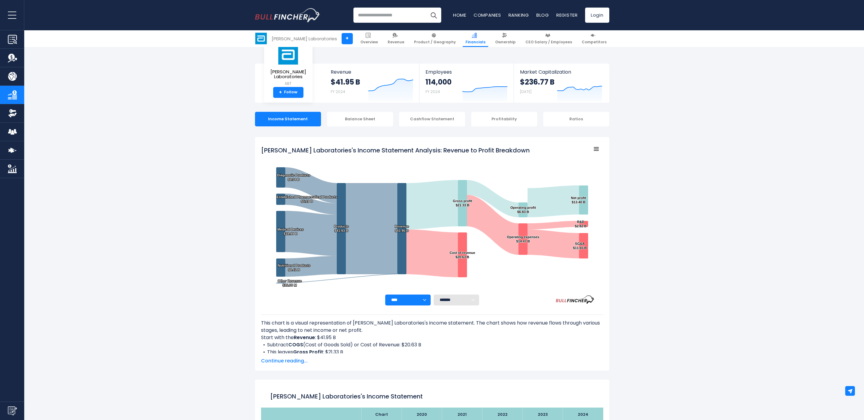  What do you see at coordinates (369, 38) in the screenshot?
I see `a: Overview` at bounding box center [369, 38].